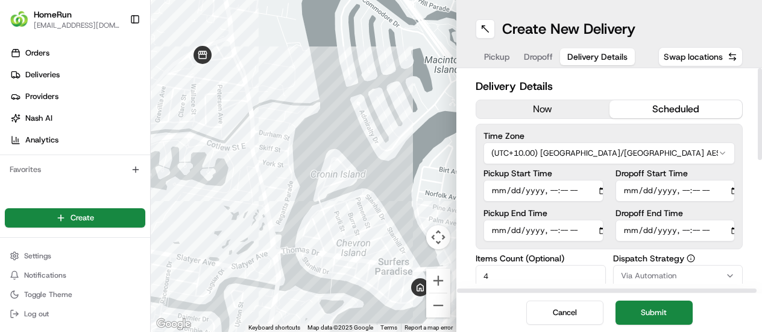 The height and width of the screenshot is (332, 762). I want to click on button: Via Automation, so click(678, 276).